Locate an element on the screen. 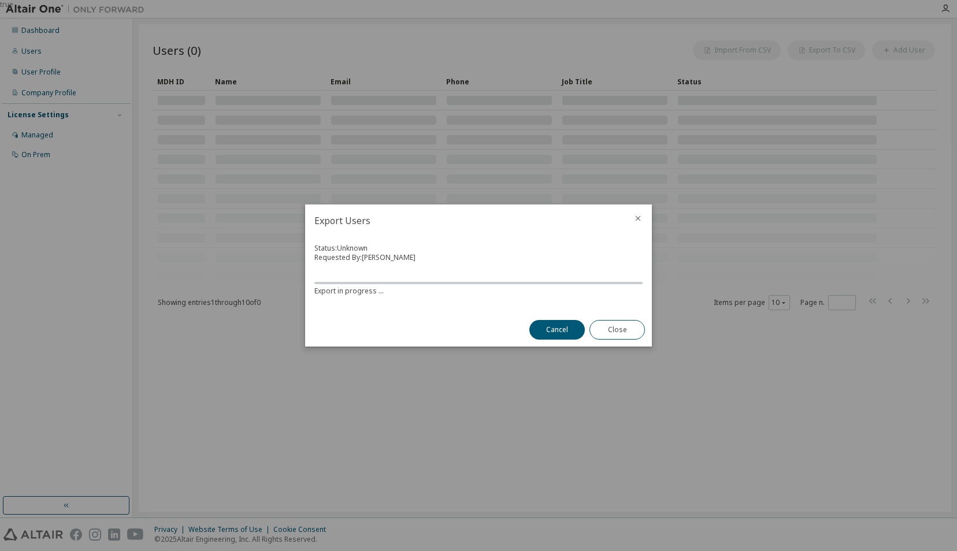 The height and width of the screenshot is (551, 957). div: Export in progress ... is located at coordinates (479, 291).